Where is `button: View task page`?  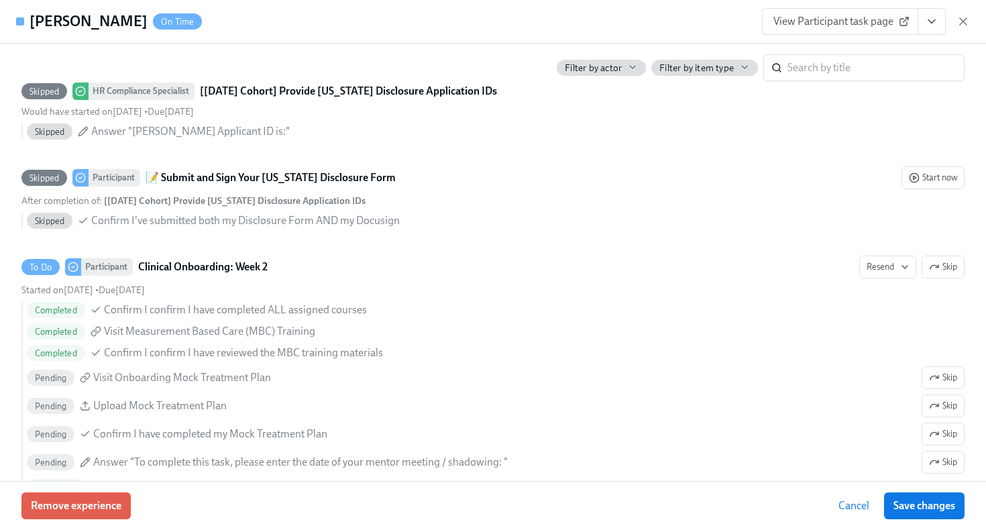
button: View task page is located at coordinates (931, 21).